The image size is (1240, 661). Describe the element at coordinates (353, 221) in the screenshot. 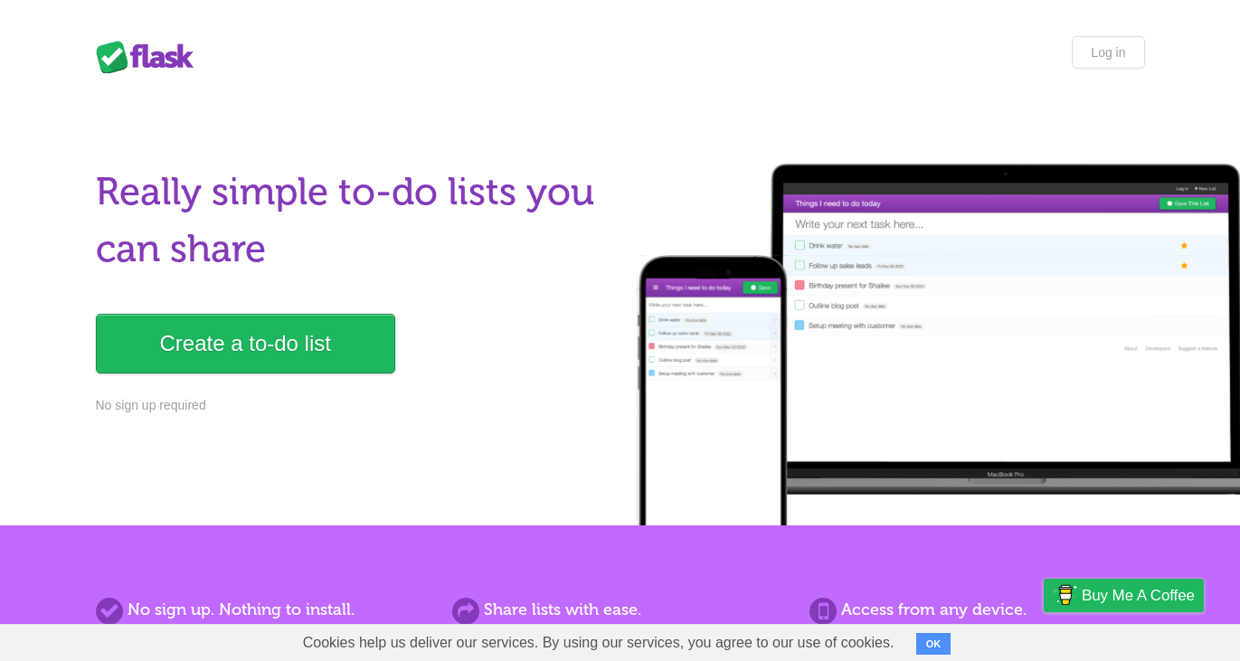

I see `h1: Really simple to-do lists you can share` at that location.